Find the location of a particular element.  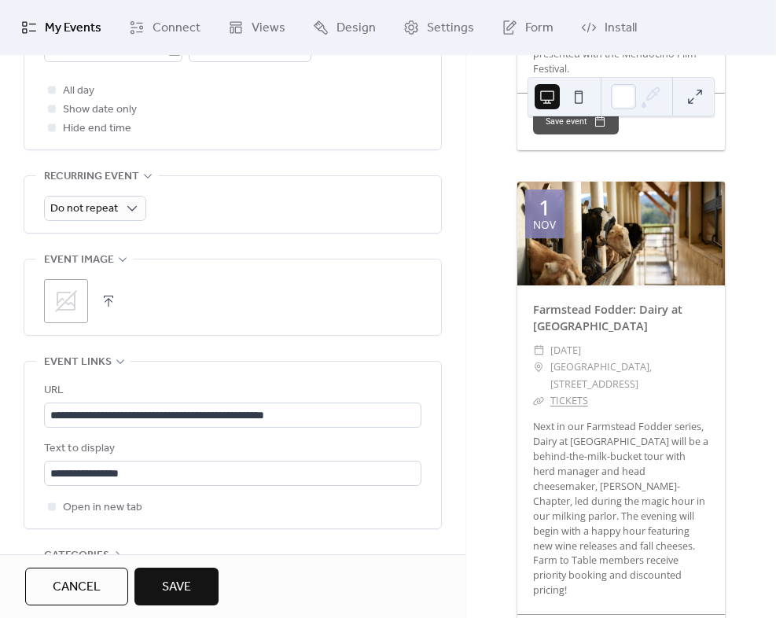

a: Connect is located at coordinates (164, 28).